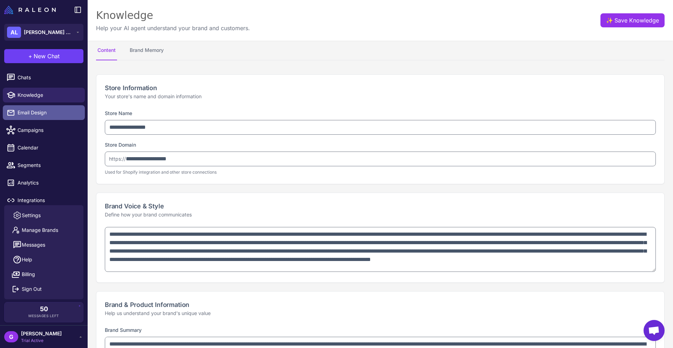 This screenshot has height=348, width=673. Describe the element at coordinates (48, 200) in the screenshot. I see `span: Integrations` at that location.